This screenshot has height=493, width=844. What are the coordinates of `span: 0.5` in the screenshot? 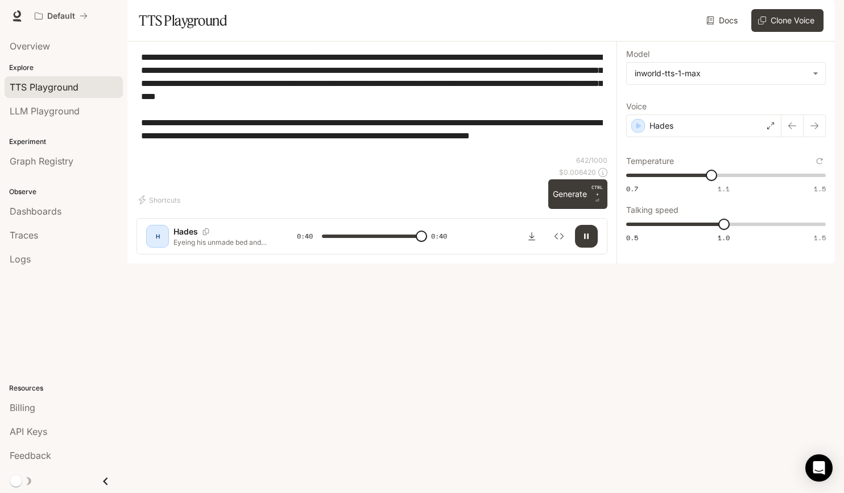 It's located at (632, 237).